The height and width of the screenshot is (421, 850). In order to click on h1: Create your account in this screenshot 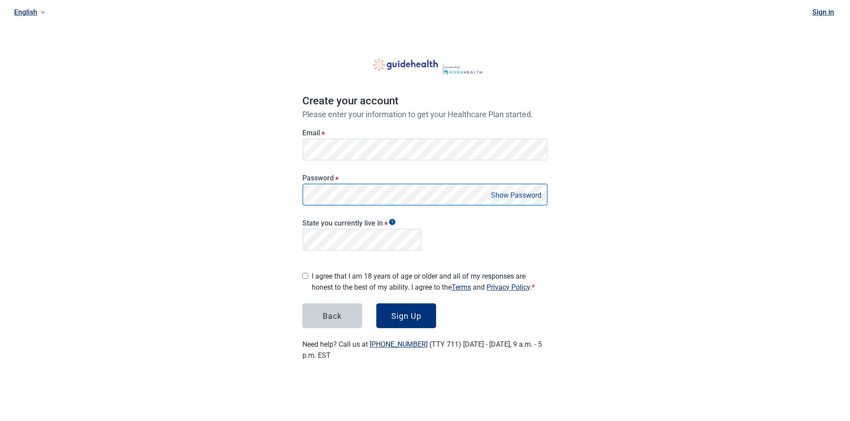, I will do `click(425, 101)`.